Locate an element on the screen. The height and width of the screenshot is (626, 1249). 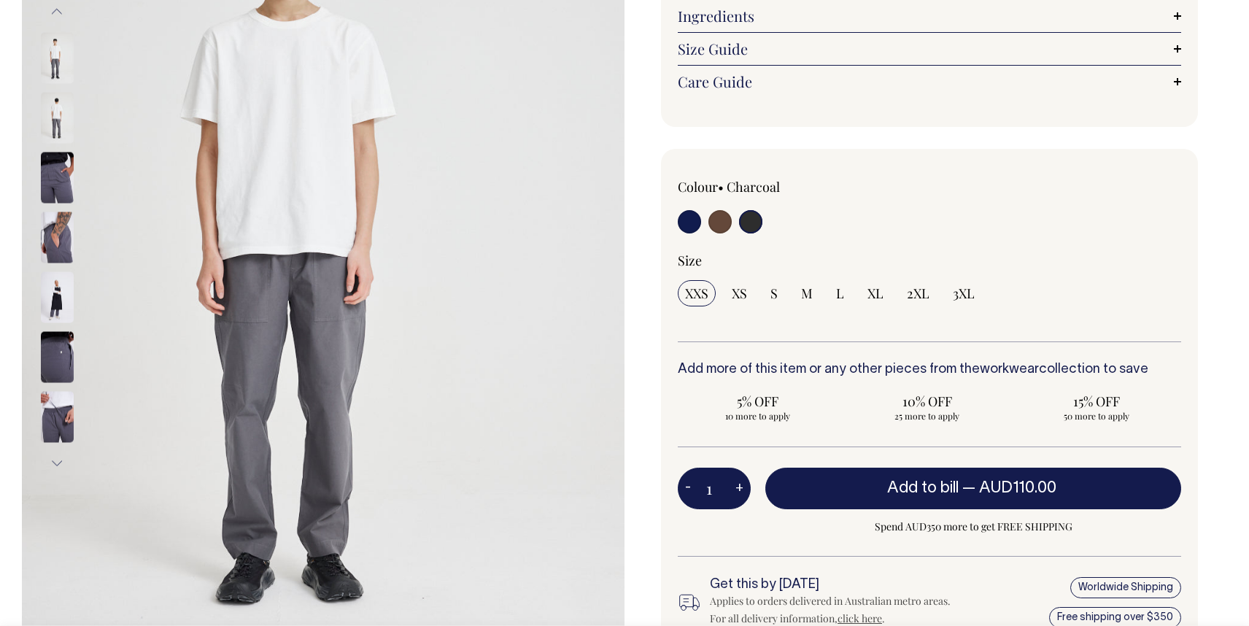
span: S is located at coordinates (774, 293).